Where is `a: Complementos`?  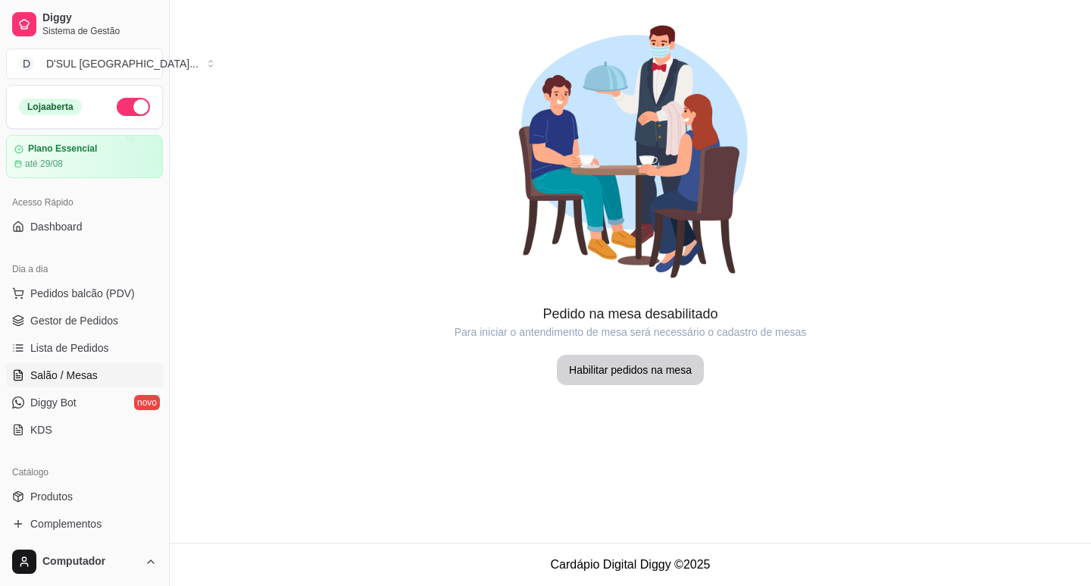 a: Complementos is located at coordinates (84, 523).